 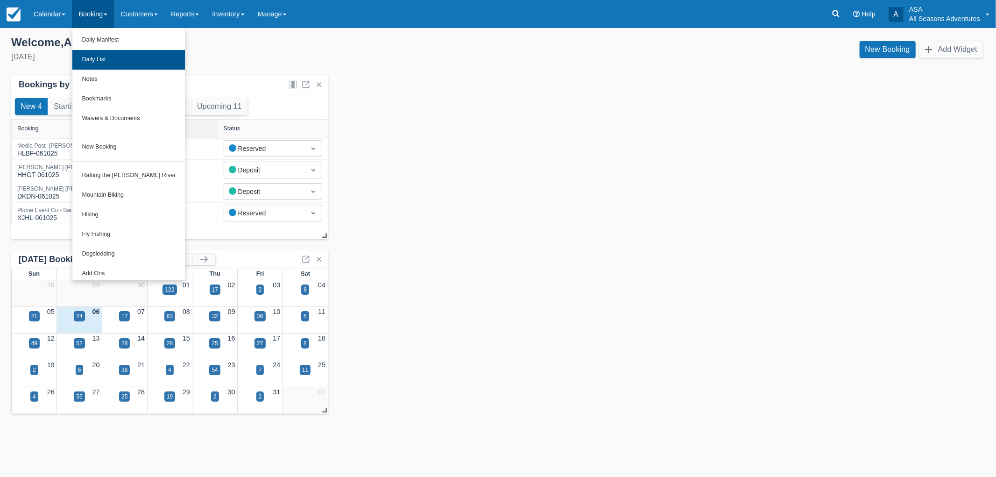 What do you see at coordinates (186, 285) in the screenshot?
I see `a: 01` at bounding box center [186, 285].